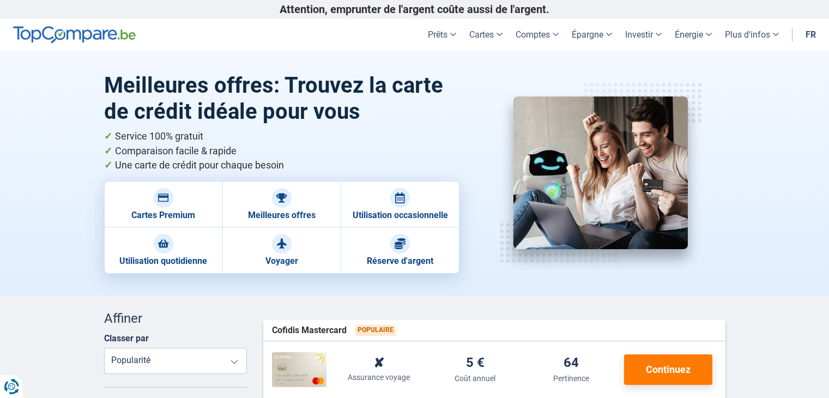 This screenshot has width=829, height=398. I want to click on li: Une carte de crédit pour chaque besoin, so click(282, 165).